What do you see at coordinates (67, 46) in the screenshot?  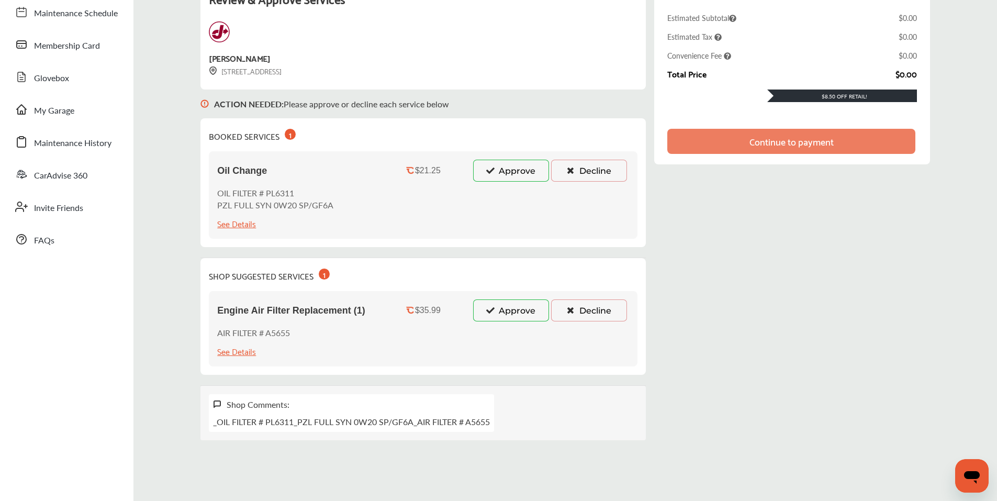 I see `span: Membership Card` at bounding box center [67, 46].